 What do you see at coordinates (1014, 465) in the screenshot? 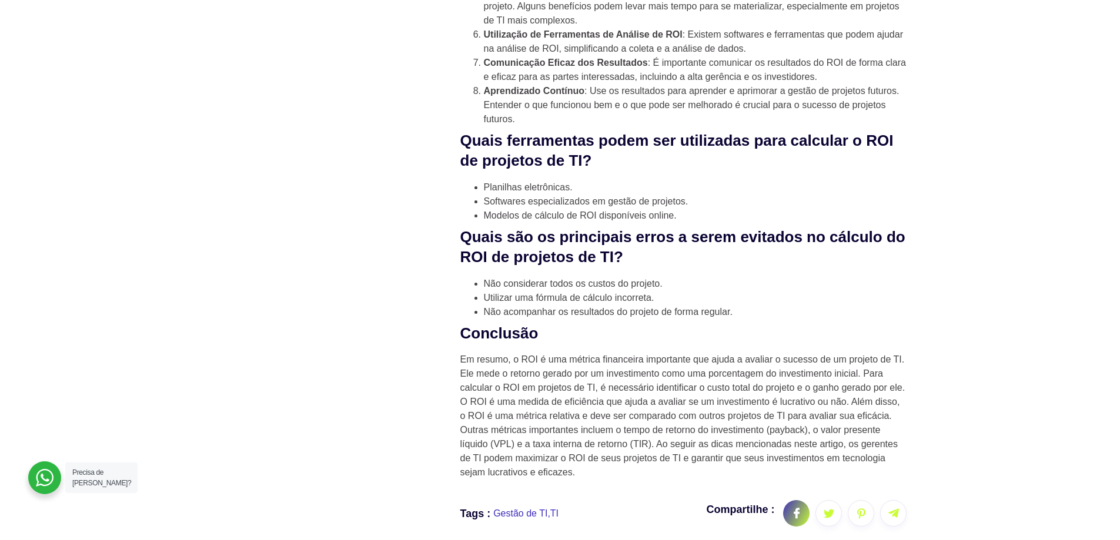
I see `div: Widget de chat` at bounding box center [1014, 465].